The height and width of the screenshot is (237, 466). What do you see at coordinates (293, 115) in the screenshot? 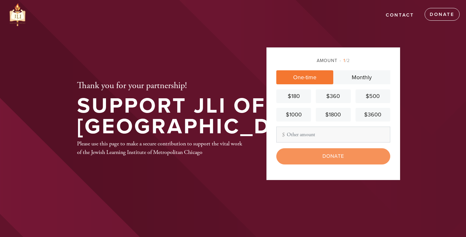
I see `div: $1000` at bounding box center [293, 115].